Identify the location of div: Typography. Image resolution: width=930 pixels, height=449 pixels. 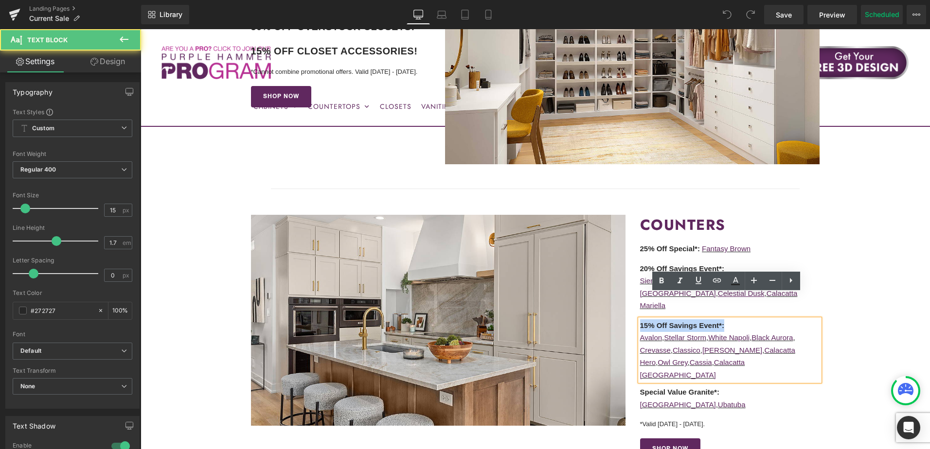
(33, 89).